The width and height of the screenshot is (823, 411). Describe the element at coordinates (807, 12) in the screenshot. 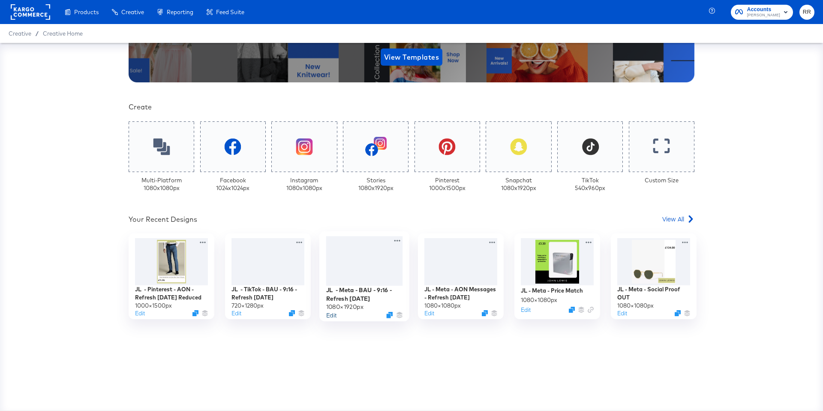

I see `button: RR` at that location.